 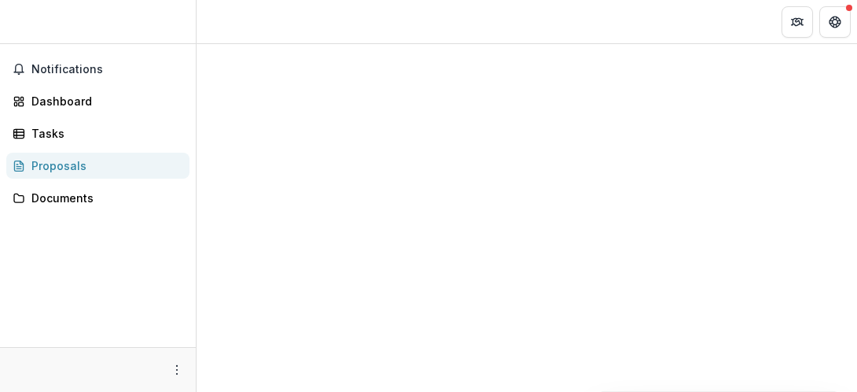 What do you see at coordinates (835, 22) in the screenshot?
I see `button: Get Help` at bounding box center [835, 22].